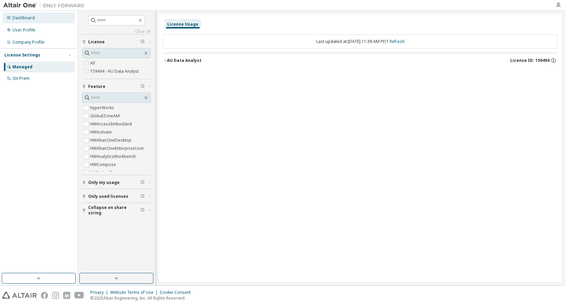 The height and width of the screenshot is (305, 565). What do you see at coordinates (19, 295) in the screenshot?
I see `img: altair_logo.svg` at bounding box center [19, 295].